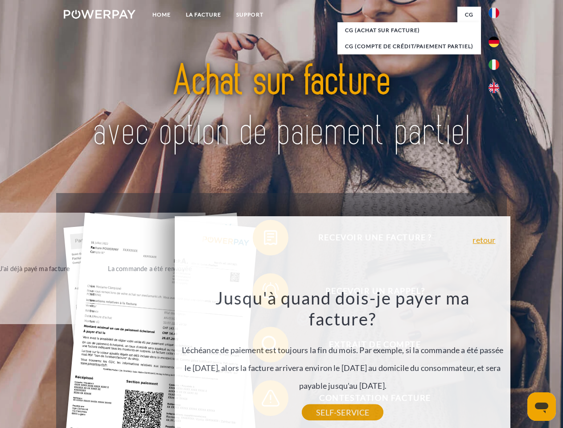 The height and width of the screenshot is (428, 563). Describe the element at coordinates (203, 15) in the screenshot. I see `a: LA FACTURE` at that location.